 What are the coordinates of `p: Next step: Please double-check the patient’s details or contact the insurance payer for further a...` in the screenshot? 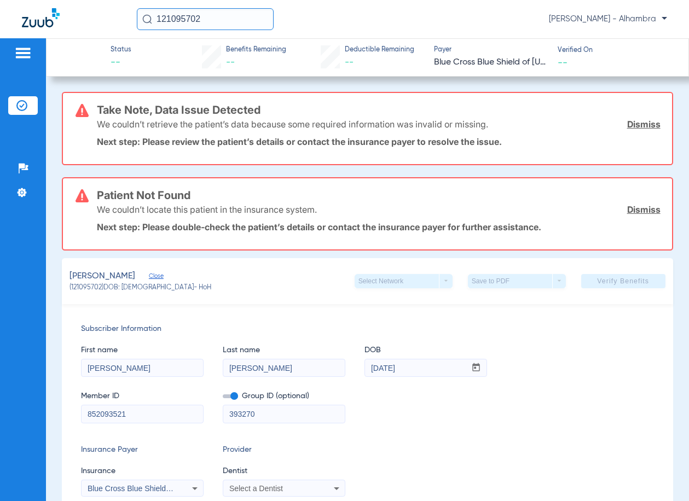 It's located at (378, 227).